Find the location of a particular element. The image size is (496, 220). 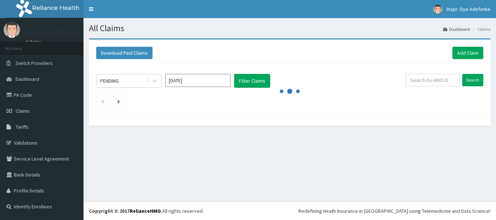

span: Tariffs is located at coordinates (22, 127).